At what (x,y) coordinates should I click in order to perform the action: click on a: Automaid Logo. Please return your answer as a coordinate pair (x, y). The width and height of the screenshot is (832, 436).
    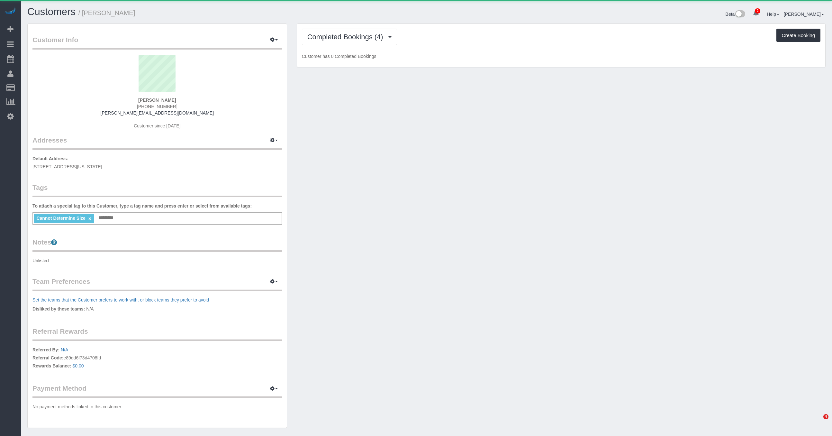
    Looking at the image, I should click on (10, 11).